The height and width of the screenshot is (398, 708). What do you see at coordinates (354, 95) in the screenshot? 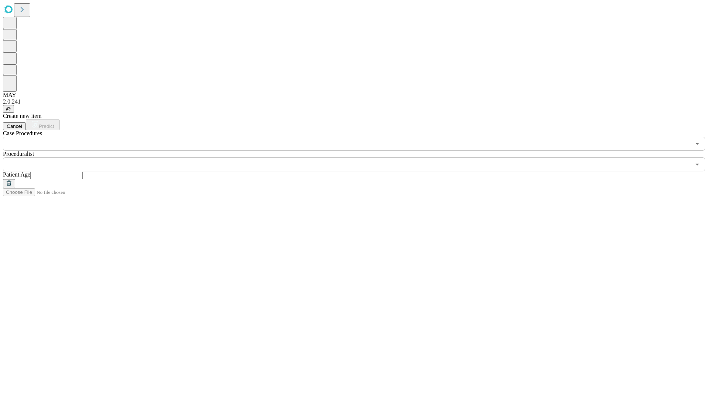
I see `div: MAY` at bounding box center [354, 95].